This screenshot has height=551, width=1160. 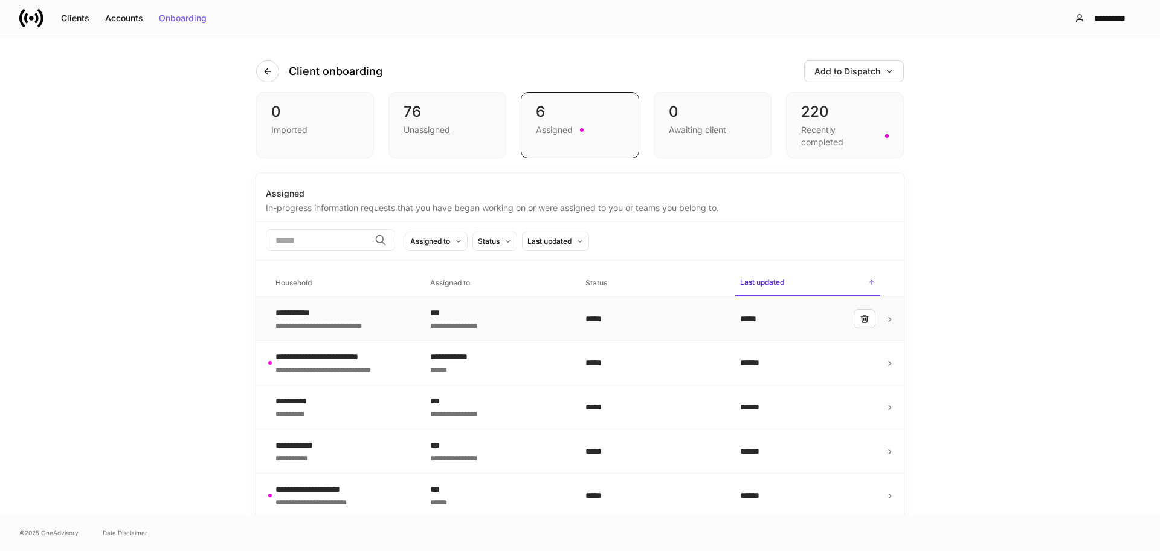 I want to click on div: Awaiting client, so click(x=698, y=130).